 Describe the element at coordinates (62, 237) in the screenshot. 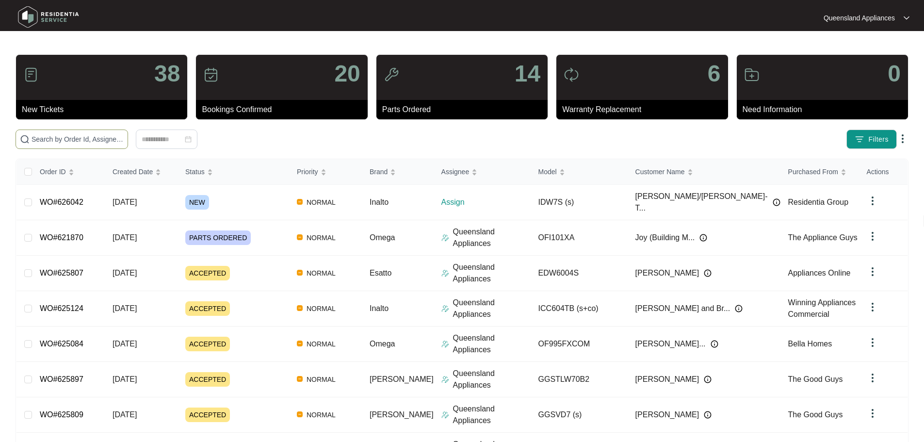

I see `a: WO#621870` at that location.